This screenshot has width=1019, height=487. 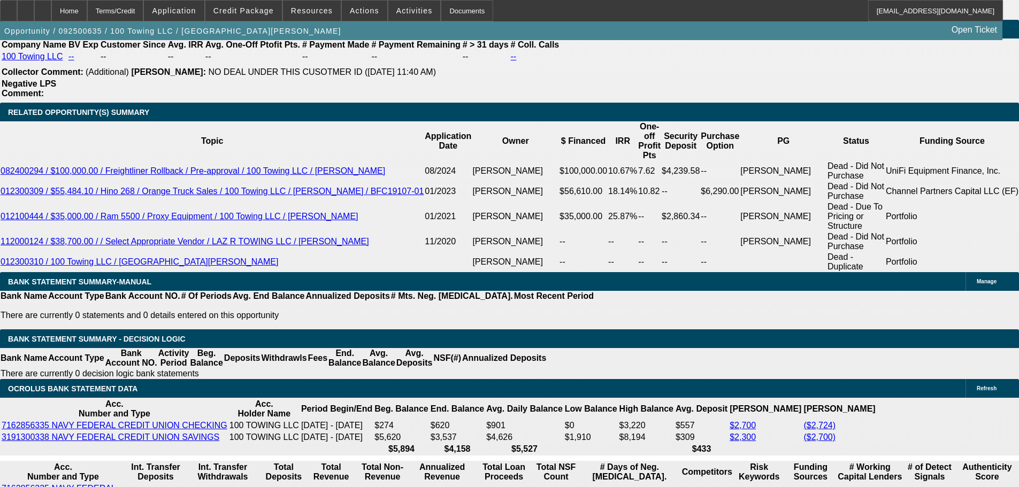 I want to click on td: 100 TOWING LLC, so click(x=264, y=438).